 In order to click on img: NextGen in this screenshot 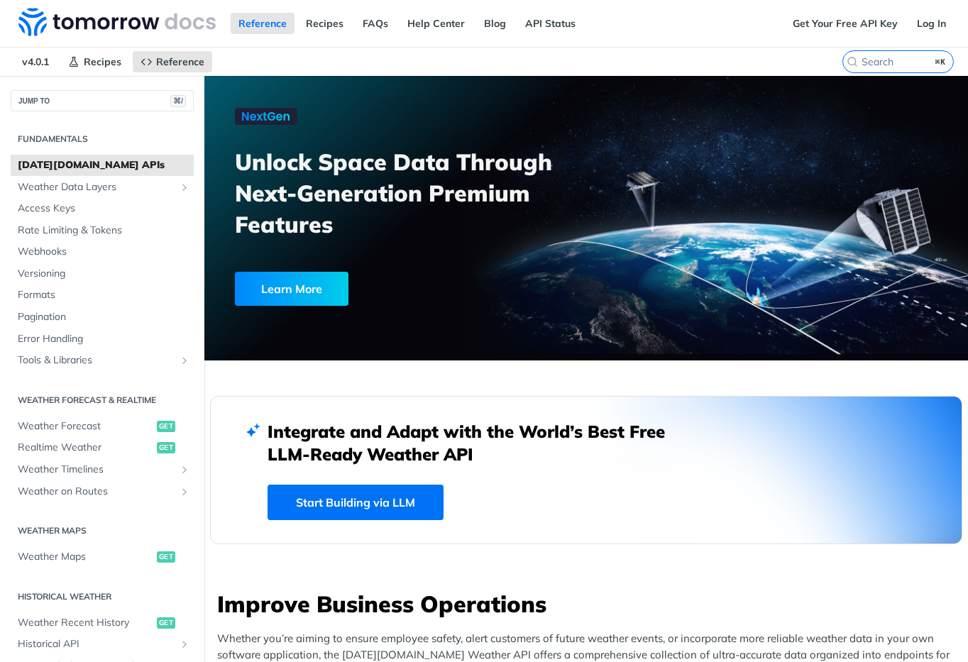, I will do `click(266, 116)`.